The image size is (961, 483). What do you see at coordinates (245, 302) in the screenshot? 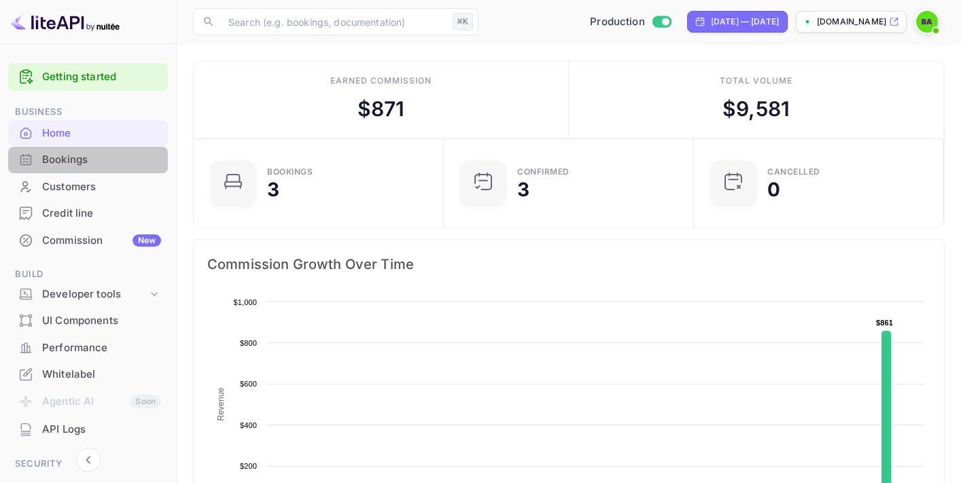
I see `text: $1,000` at bounding box center [245, 302].